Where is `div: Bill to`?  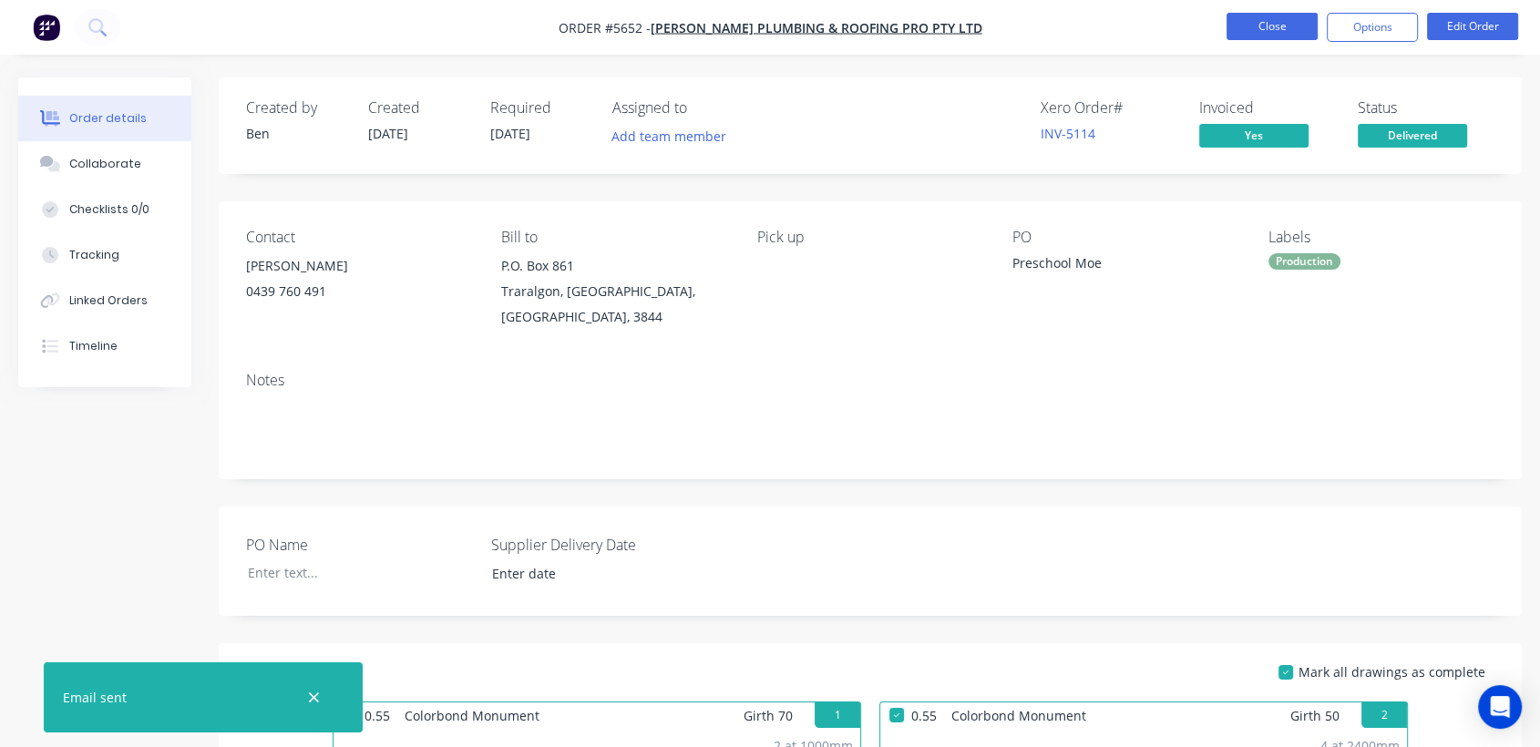 div: Bill to is located at coordinates (614, 237).